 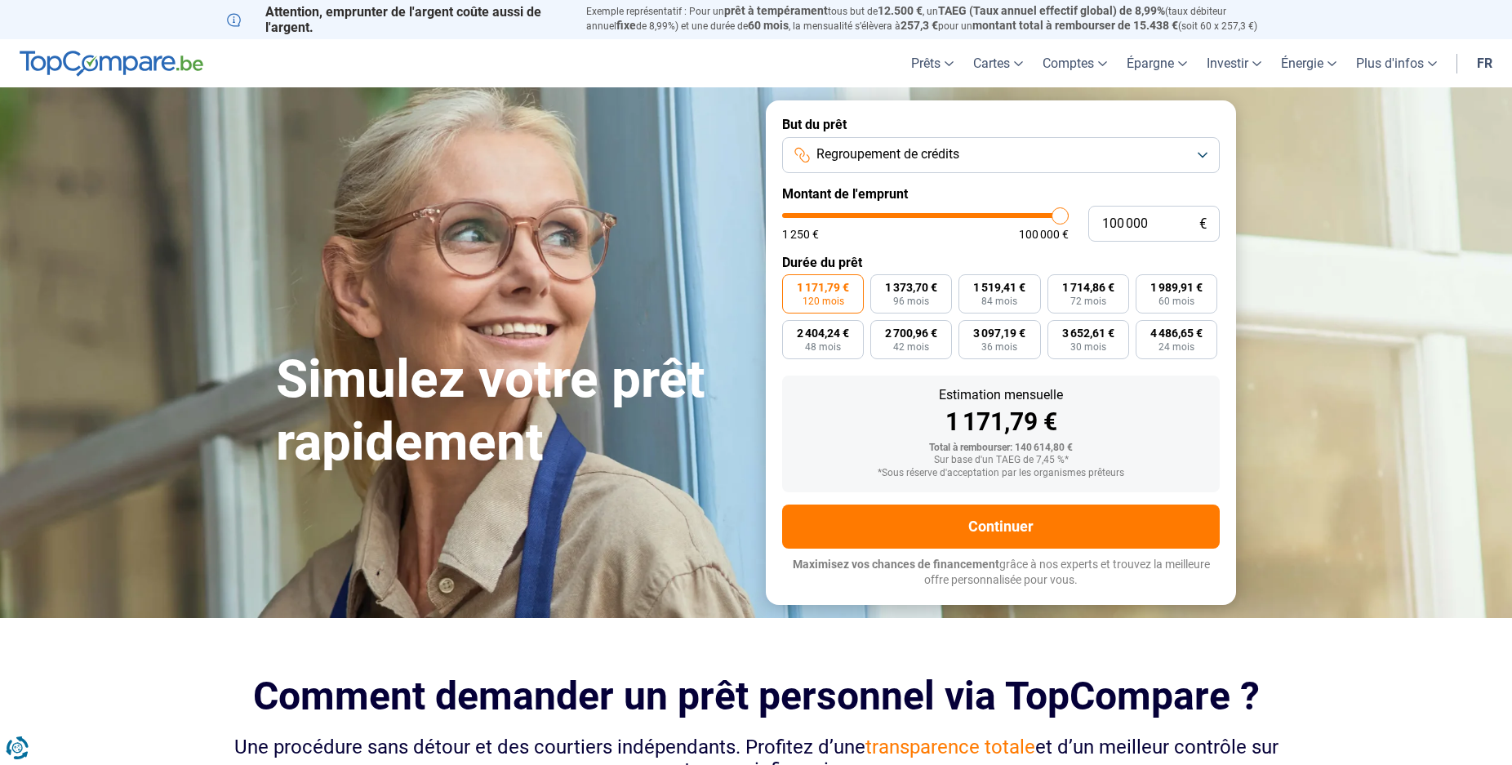 I want to click on span: 24 mois, so click(x=1176, y=347).